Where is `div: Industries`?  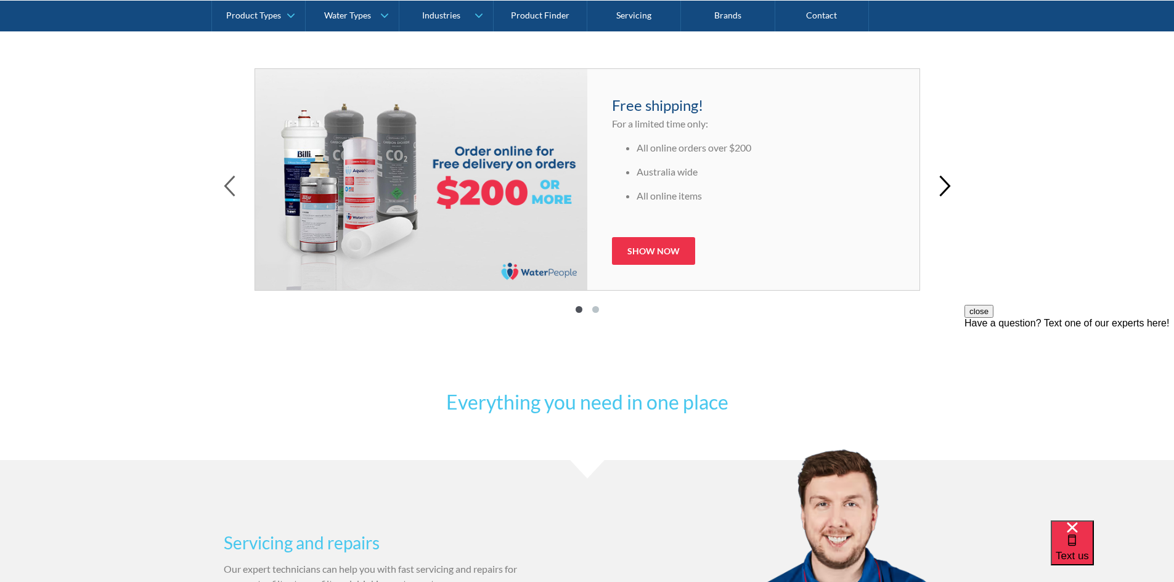
div: Industries is located at coordinates (441, 15).